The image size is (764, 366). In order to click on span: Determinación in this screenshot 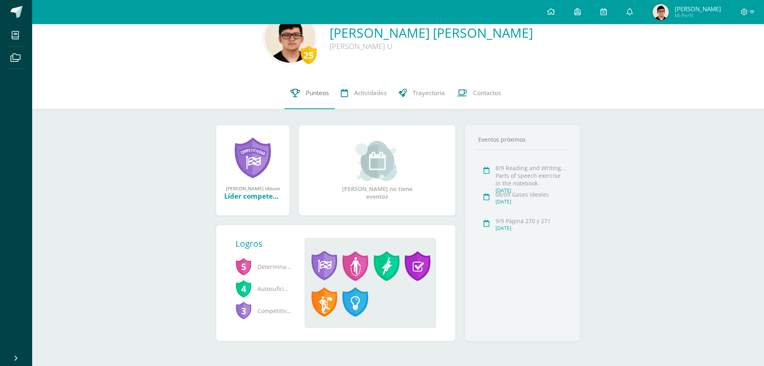, I will do `click(264, 267)`.